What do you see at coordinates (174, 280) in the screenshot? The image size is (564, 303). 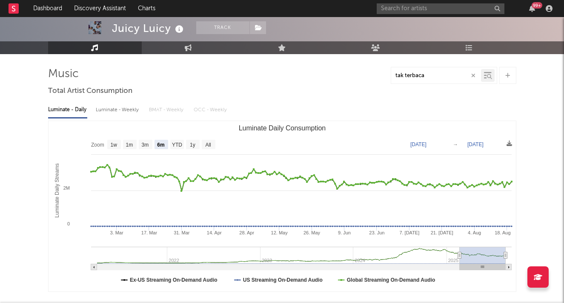 I see `text: Ex-US Streaming On-Demand Audio` at bounding box center [174, 280].